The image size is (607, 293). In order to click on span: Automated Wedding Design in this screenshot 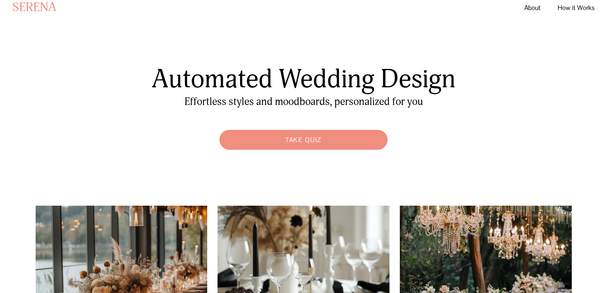, I will do `click(304, 79)`.